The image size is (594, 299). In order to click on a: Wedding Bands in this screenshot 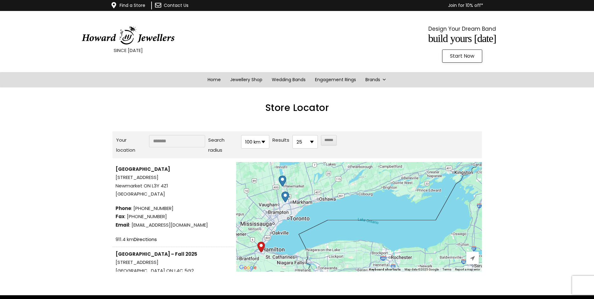, I will do `click(289, 80)`.